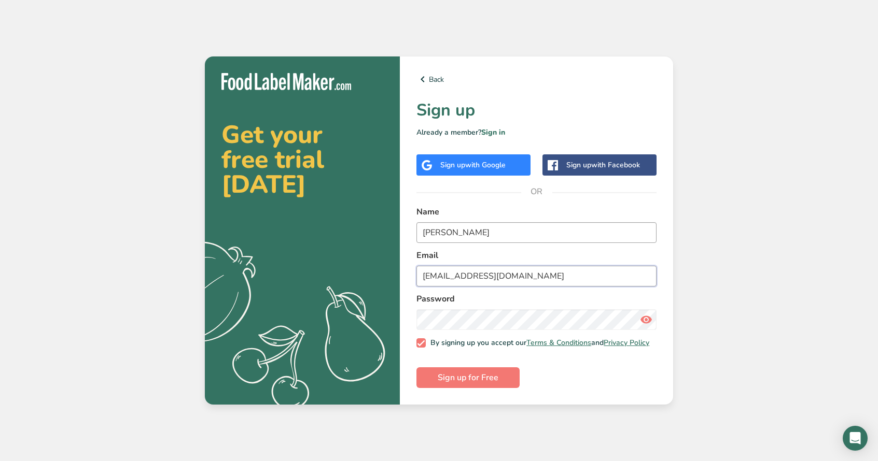 The width and height of the screenshot is (878, 461). Describe the element at coordinates (538, 343) in the screenshot. I see `span: By signing up you accept our and` at that location.